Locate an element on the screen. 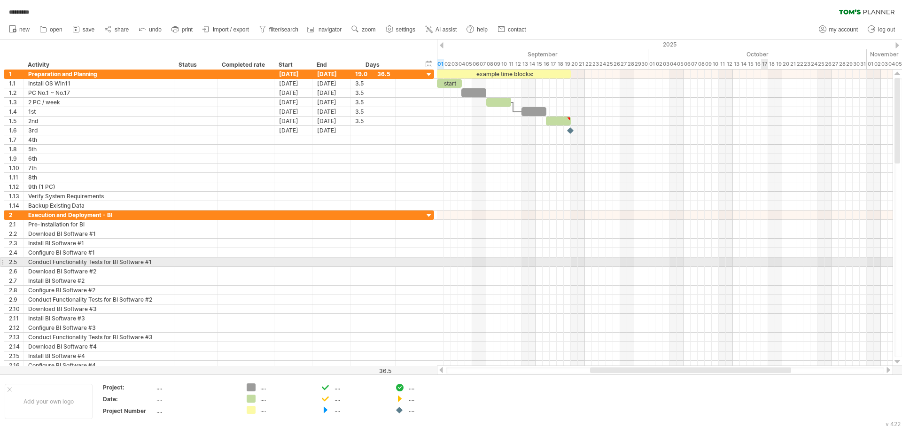  div: Saturday, 13 September 2025 is located at coordinates (525, 64).